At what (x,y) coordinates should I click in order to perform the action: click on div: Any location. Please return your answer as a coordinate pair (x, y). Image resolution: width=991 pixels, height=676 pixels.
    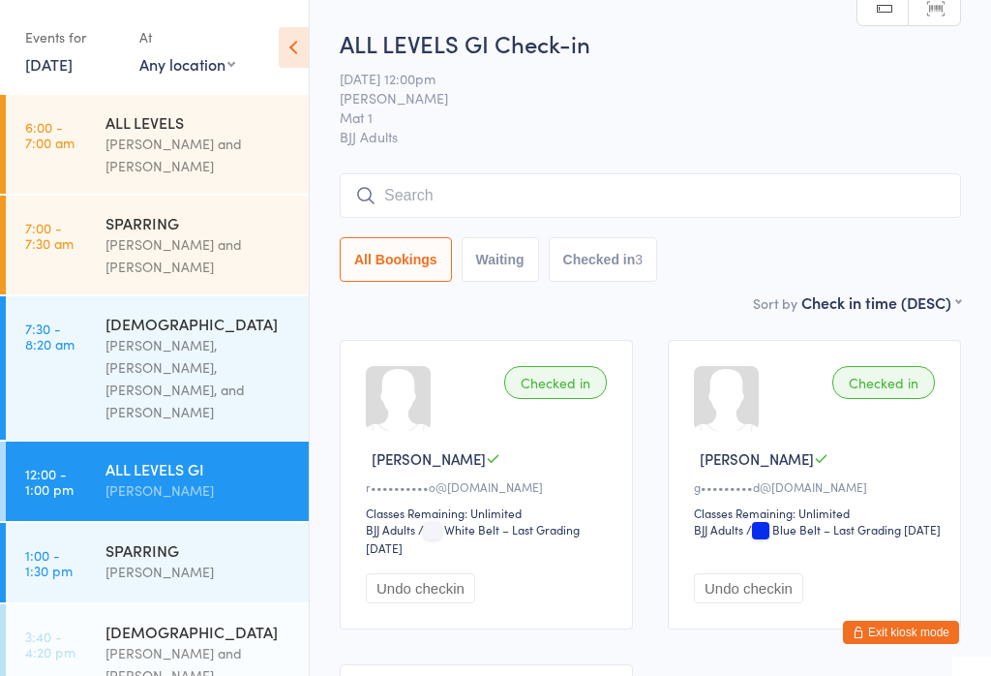
    Looking at the image, I should click on (187, 64).